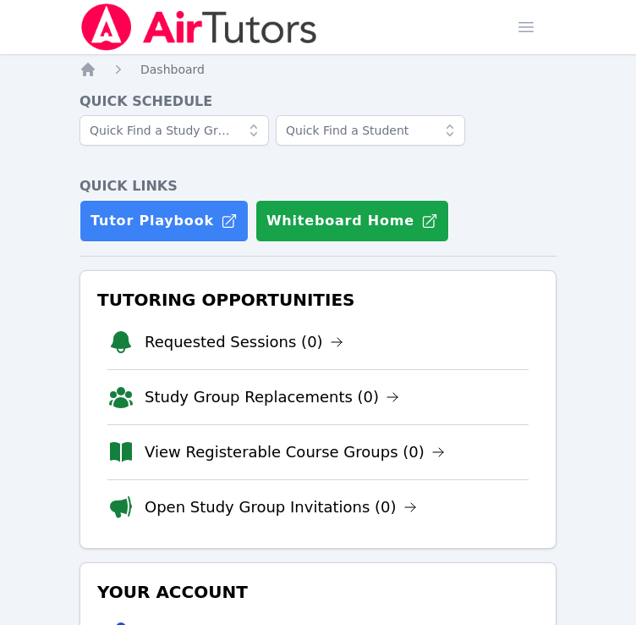 The height and width of the screenshot is (625, 636). Describe the element at coordinates (318, 186) in the screenshot. I see `h4: Quick Links` at that location.